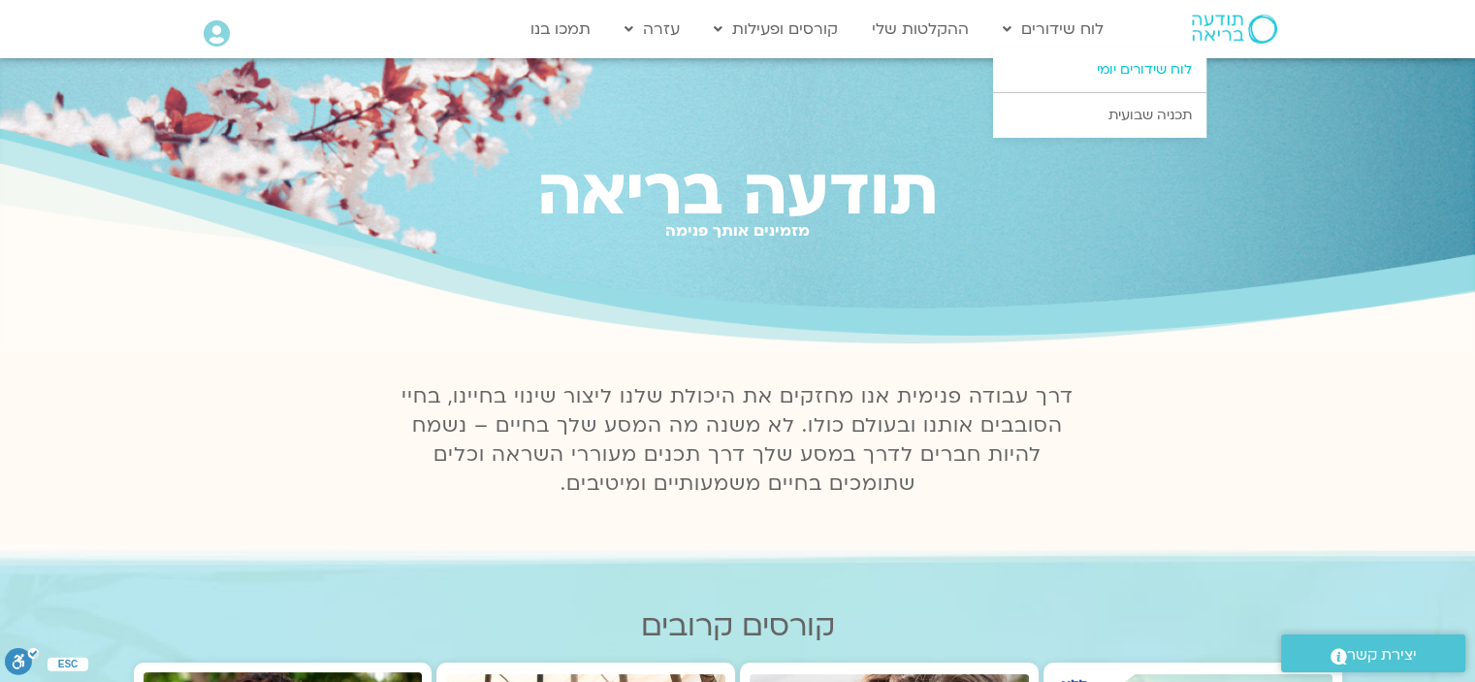 This screenshot has height=682, width=1475. I want to click on a: תכניה שבועית, so click(1100, 115).